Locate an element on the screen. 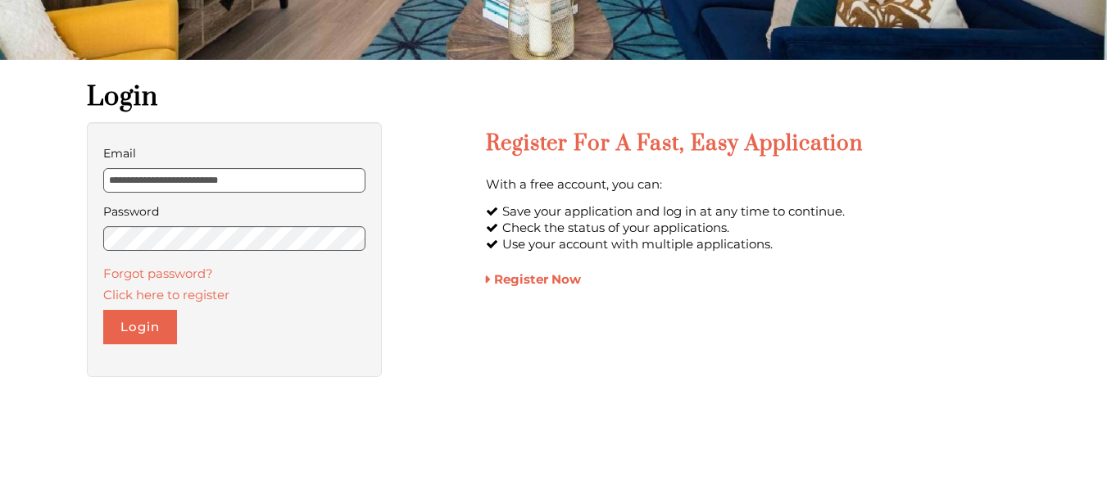 This screenshot has width=1107, height=491. a: Register Now is located at coordinates (534, 279).